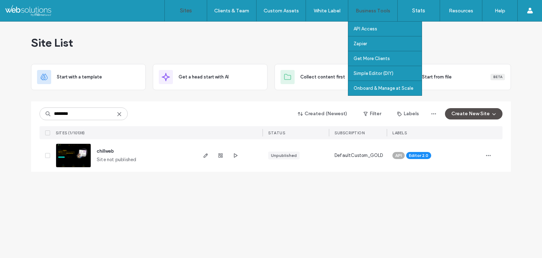 The width and height of the screenshot is (542, 258). What do you see at coordinates (105, 151) in the screenshot?
I see `a: chillweb` at bounding box center [105, 151].